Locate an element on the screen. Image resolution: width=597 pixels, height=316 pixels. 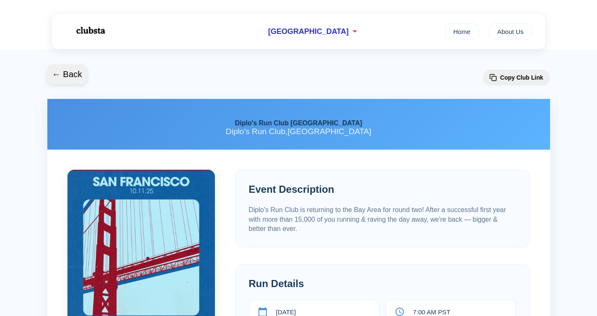
button: ← Back is located at coordinates (67, 74).